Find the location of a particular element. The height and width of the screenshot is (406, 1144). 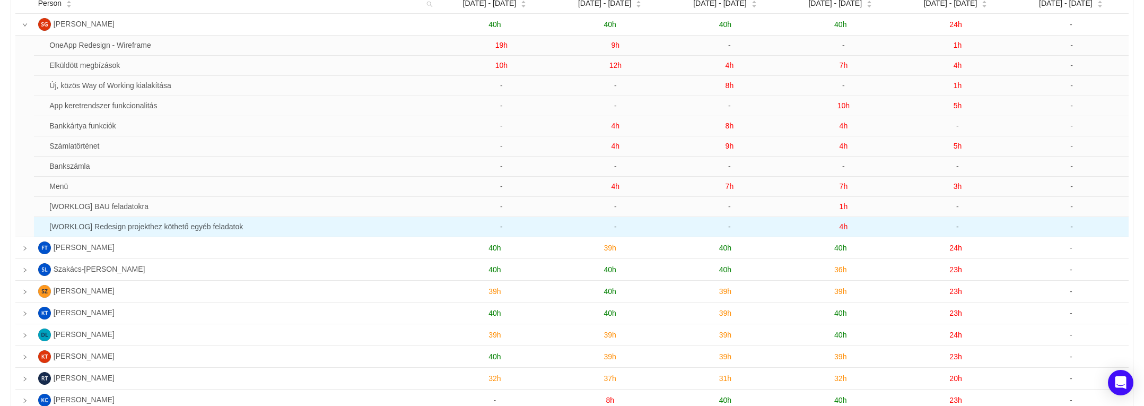

span: 37h is located at coordinates (610, 378).